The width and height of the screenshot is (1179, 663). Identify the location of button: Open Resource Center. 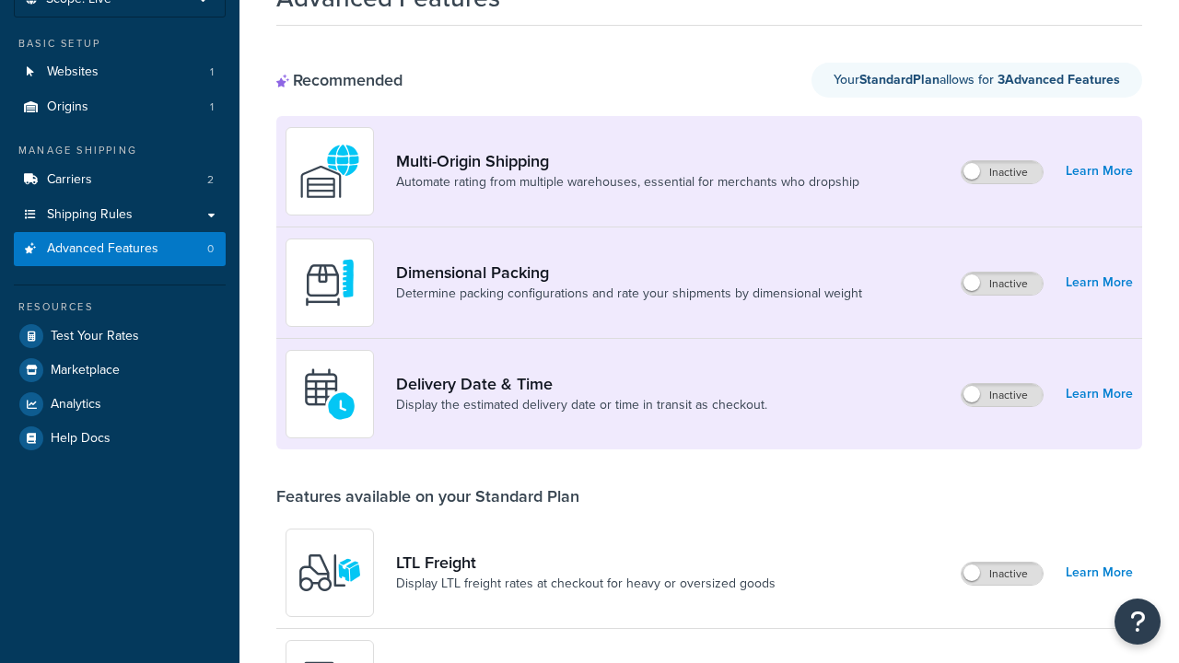
(1138, 622).